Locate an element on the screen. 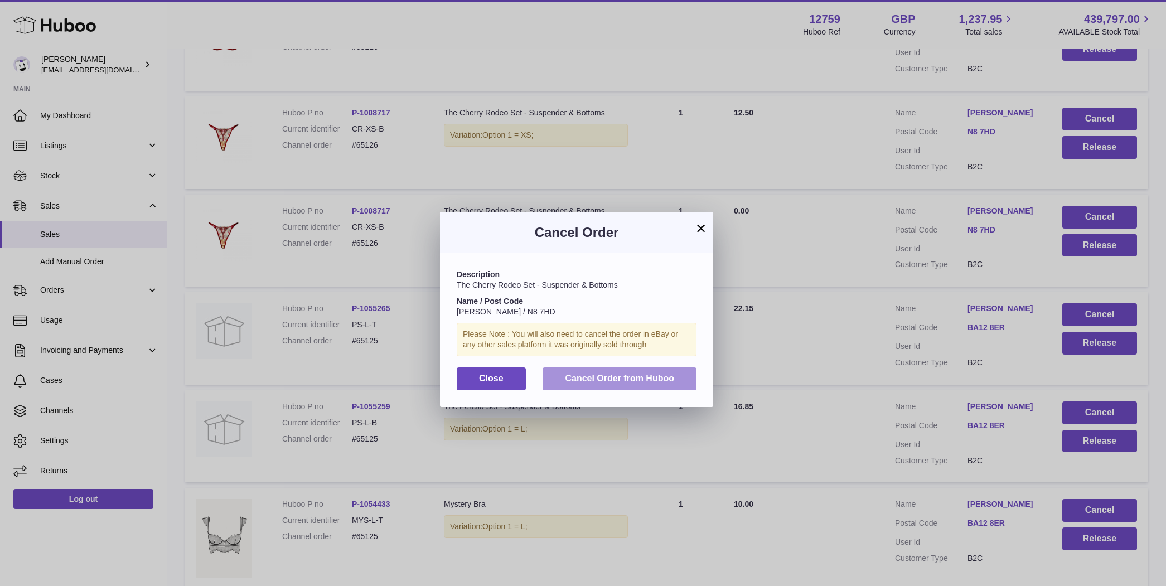  button: Cancel Order from Huboo is located at coordinates (620, 379).